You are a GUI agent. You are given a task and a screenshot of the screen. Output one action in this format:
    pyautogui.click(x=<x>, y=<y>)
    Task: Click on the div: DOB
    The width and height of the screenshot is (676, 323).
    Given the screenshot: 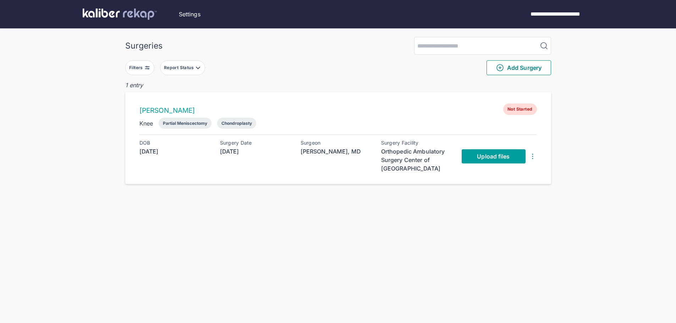 What is the action you would take?
    pyautogui.click(x=175, y=143)
    